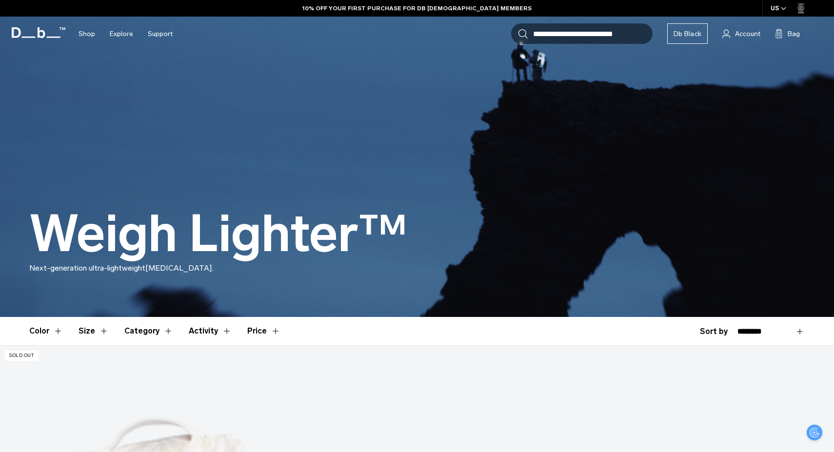 Image resolution: width=834 pixels, height=452 pixels. I want to click on span: Next-generation ultra-lightweight, so click(87, 268).